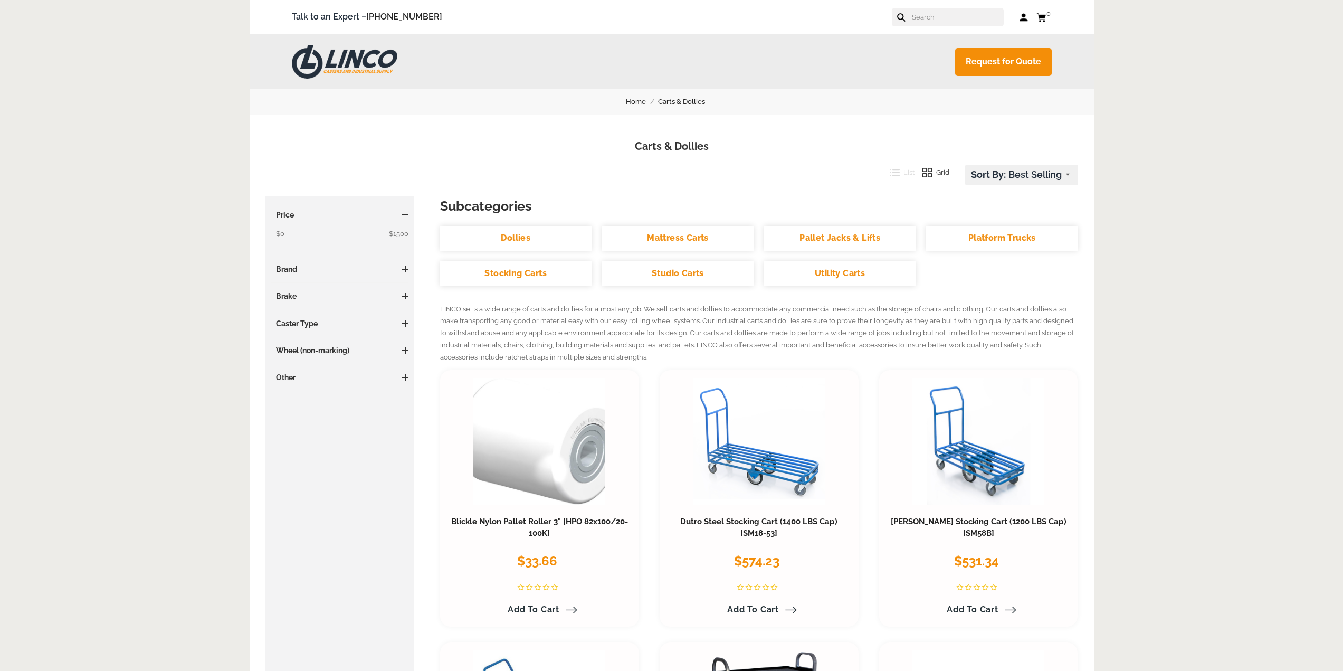 This screenshot has width=1343, height=671. What do you see at coordinates (759, 333) in the screenshot?
I see `p: LINCO sells a wide range of carts and dollies for almost any job. We sell carts and dollies to ac...` at bounding box center [759, 333].